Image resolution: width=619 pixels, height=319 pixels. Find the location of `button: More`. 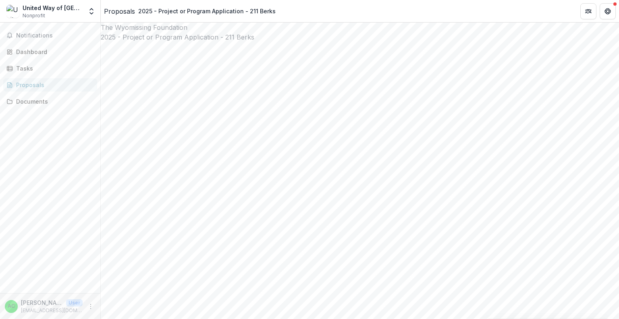

button: More is located at coordinates (91, 306).